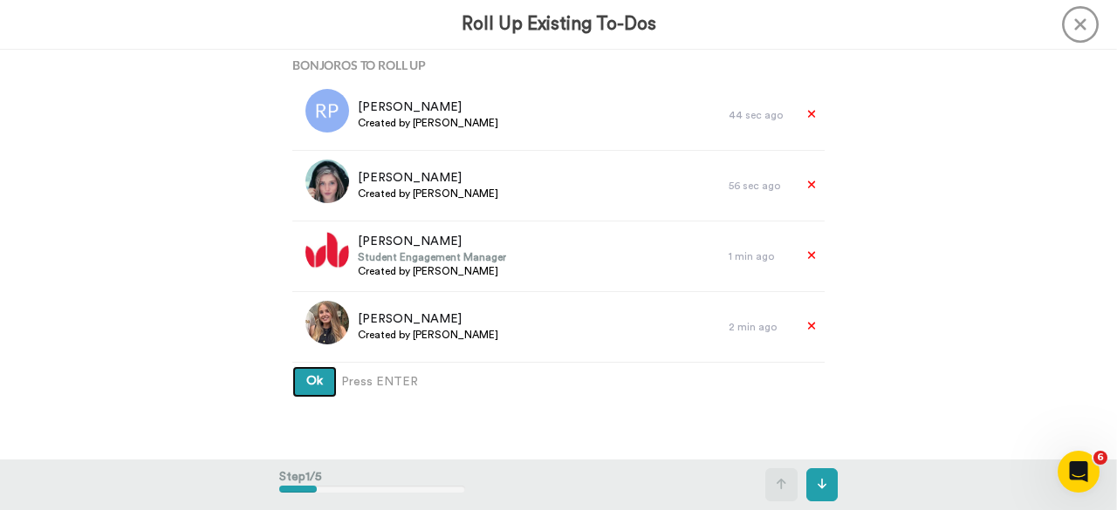 The width and height of the screenshot is (1117, 510). What do you see at coordinates (759, 327) in the screenshot?
I see `div: 2 min ago` at bounding box center [759, 327].